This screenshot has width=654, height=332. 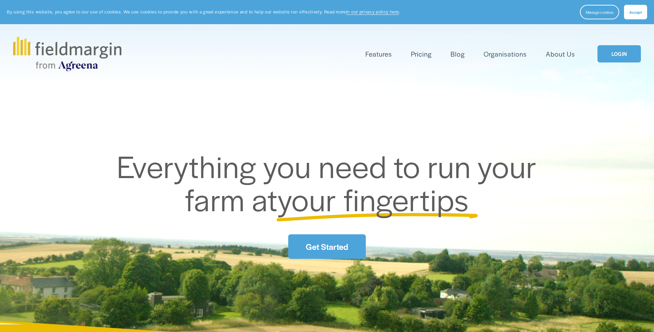 What do you see at coordinates (635, 12) in the screenshot?
I see `span: Accept` at bounding box center [635, 12].